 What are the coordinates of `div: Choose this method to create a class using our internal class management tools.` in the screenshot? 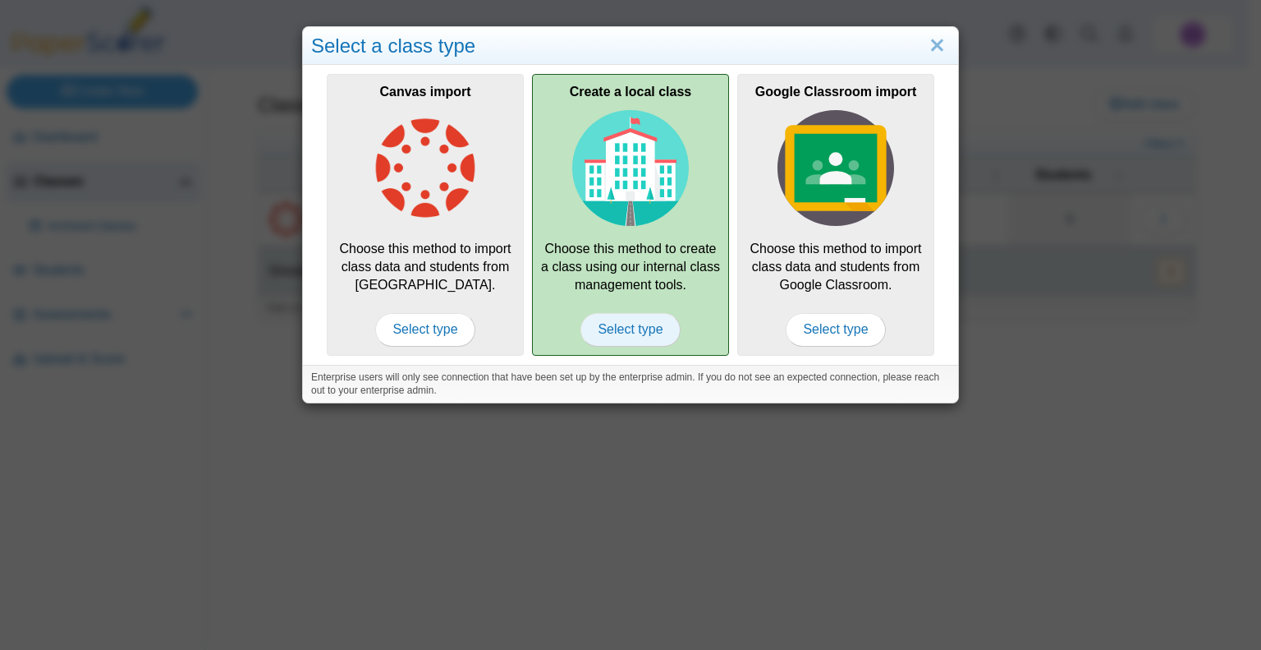 It's located at (631, 214).